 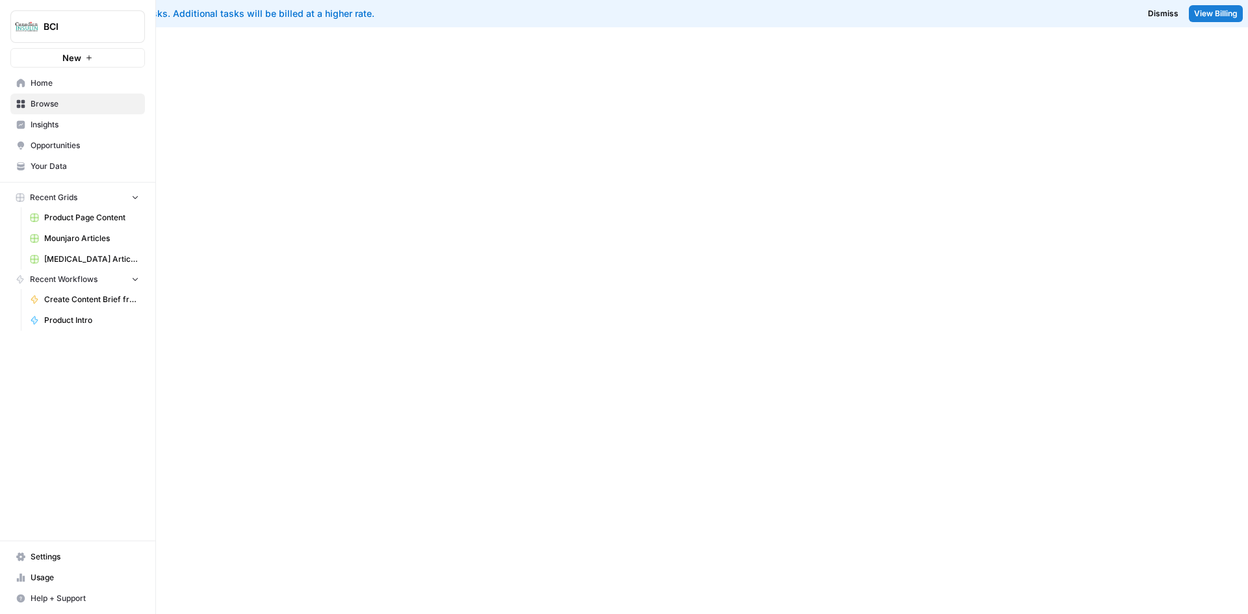 What do you see at coordinates (77, 104) in the screenshot?
I see `a: Browse` at bounding box center [77, 104].